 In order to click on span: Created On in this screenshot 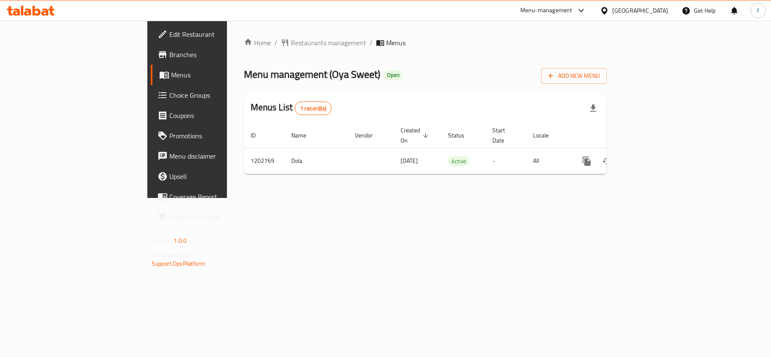, I will do `click(416, 135)`.